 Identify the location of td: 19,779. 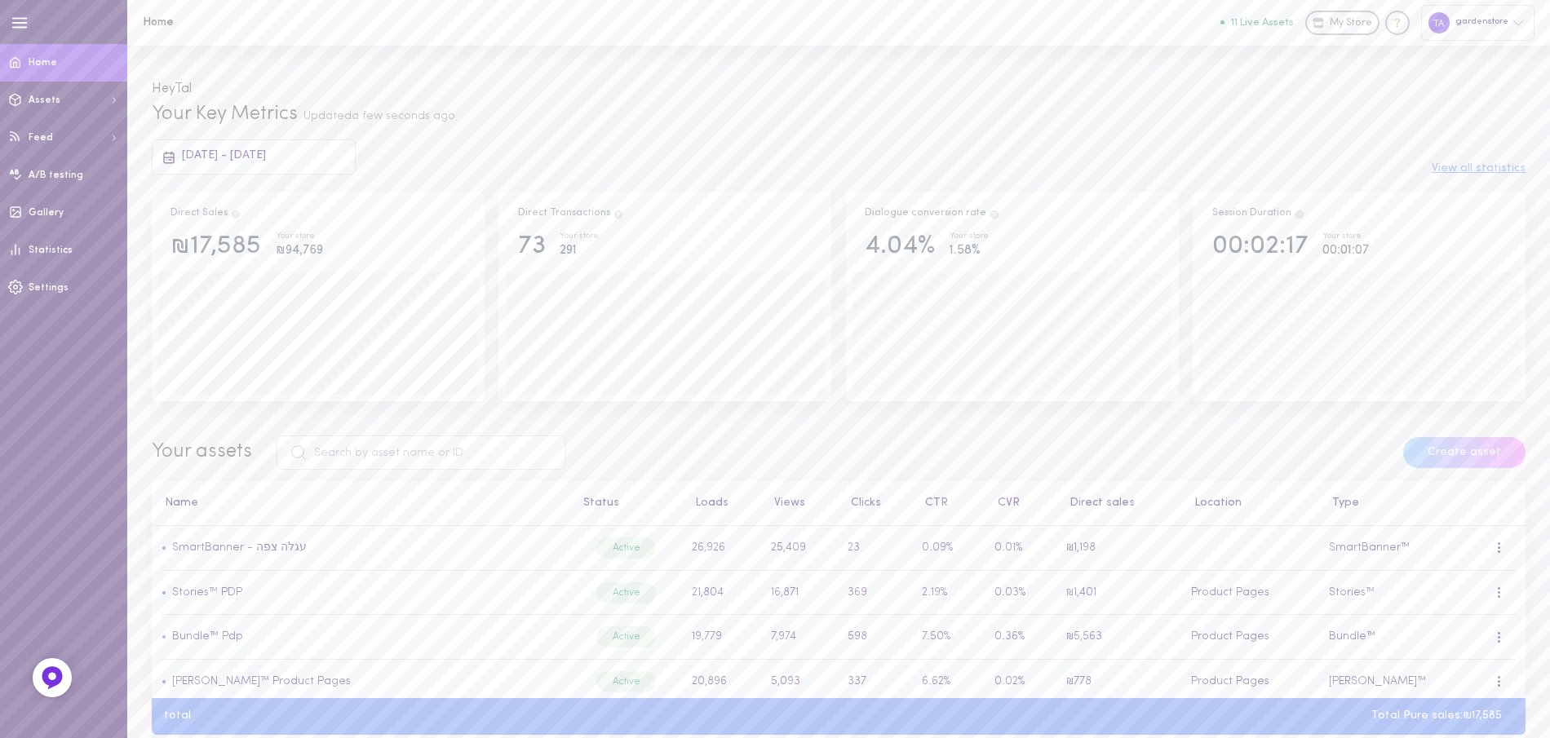
(721, 637).